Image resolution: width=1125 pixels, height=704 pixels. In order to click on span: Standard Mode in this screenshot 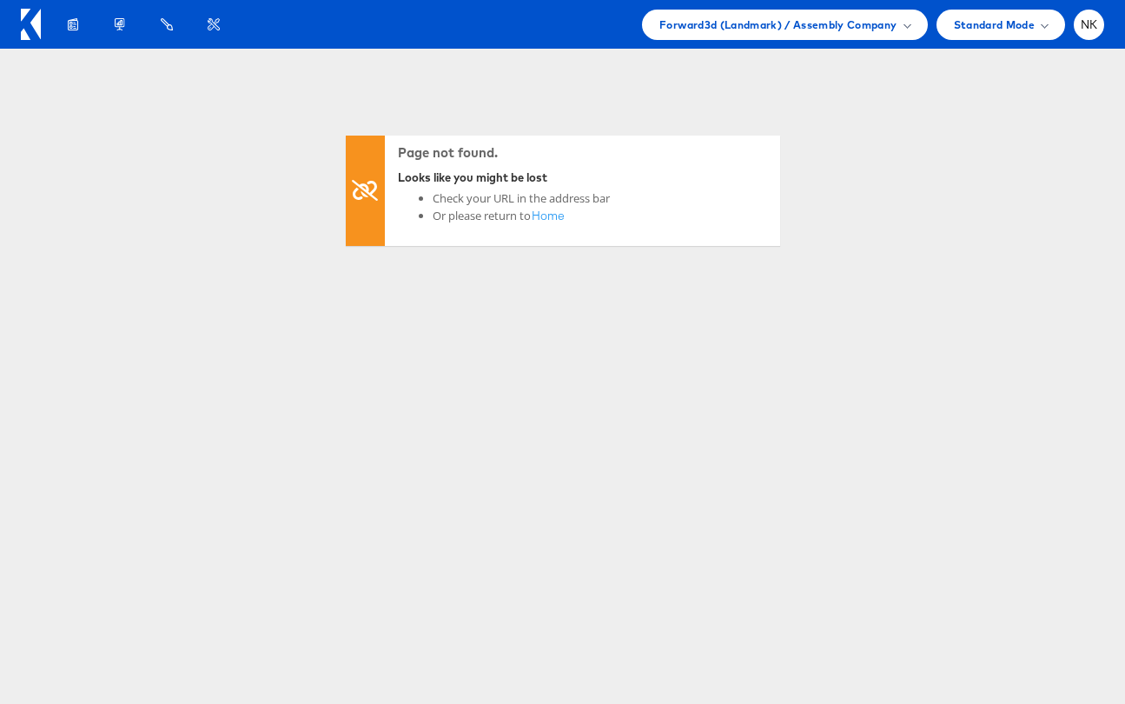, I will do `click(994, 24)`.